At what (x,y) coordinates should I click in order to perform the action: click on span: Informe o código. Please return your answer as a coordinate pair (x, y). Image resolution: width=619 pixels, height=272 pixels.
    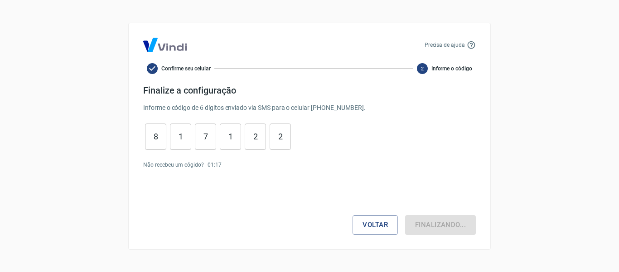
    Looking at the image, I should click on (452, 68).